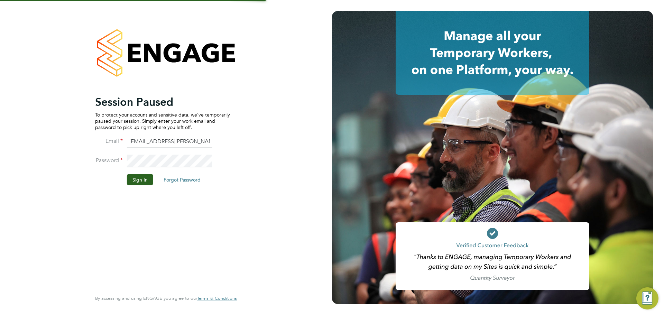 The height and width of the screenshot is (315, 664). Describe the element at coordinates (163, 102) in the screenshot. I see `h2: Session Paused` at that location.